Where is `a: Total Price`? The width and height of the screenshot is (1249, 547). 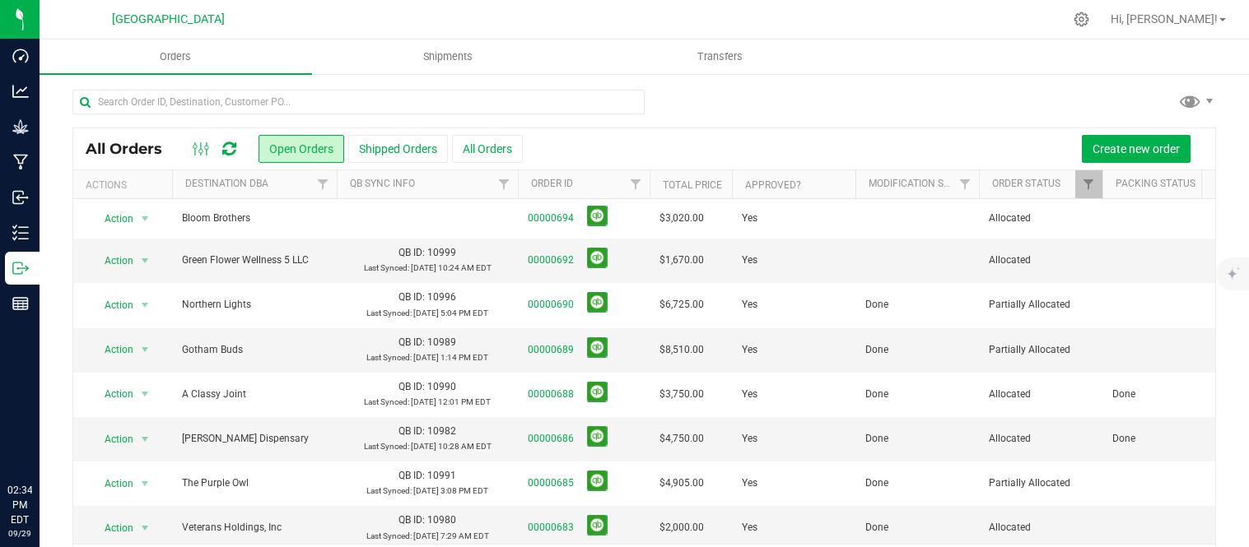 a: Total Price is located at coordinates (692, 185).